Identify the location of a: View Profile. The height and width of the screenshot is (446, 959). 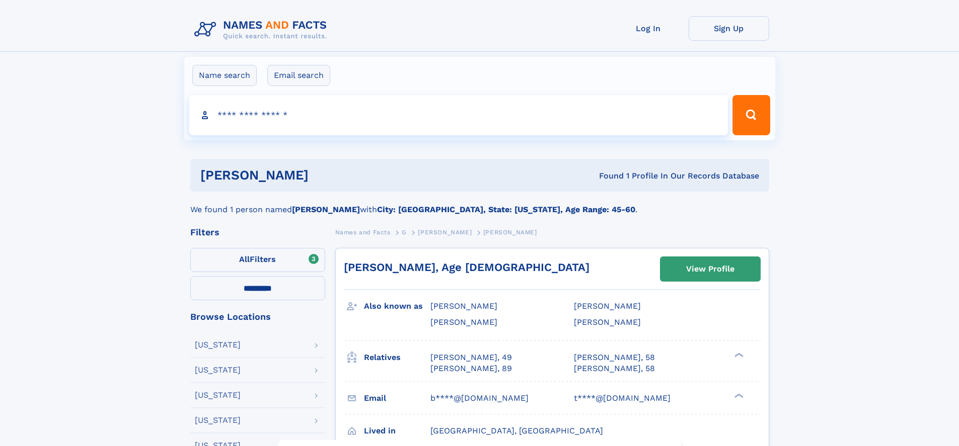
(710, 269).